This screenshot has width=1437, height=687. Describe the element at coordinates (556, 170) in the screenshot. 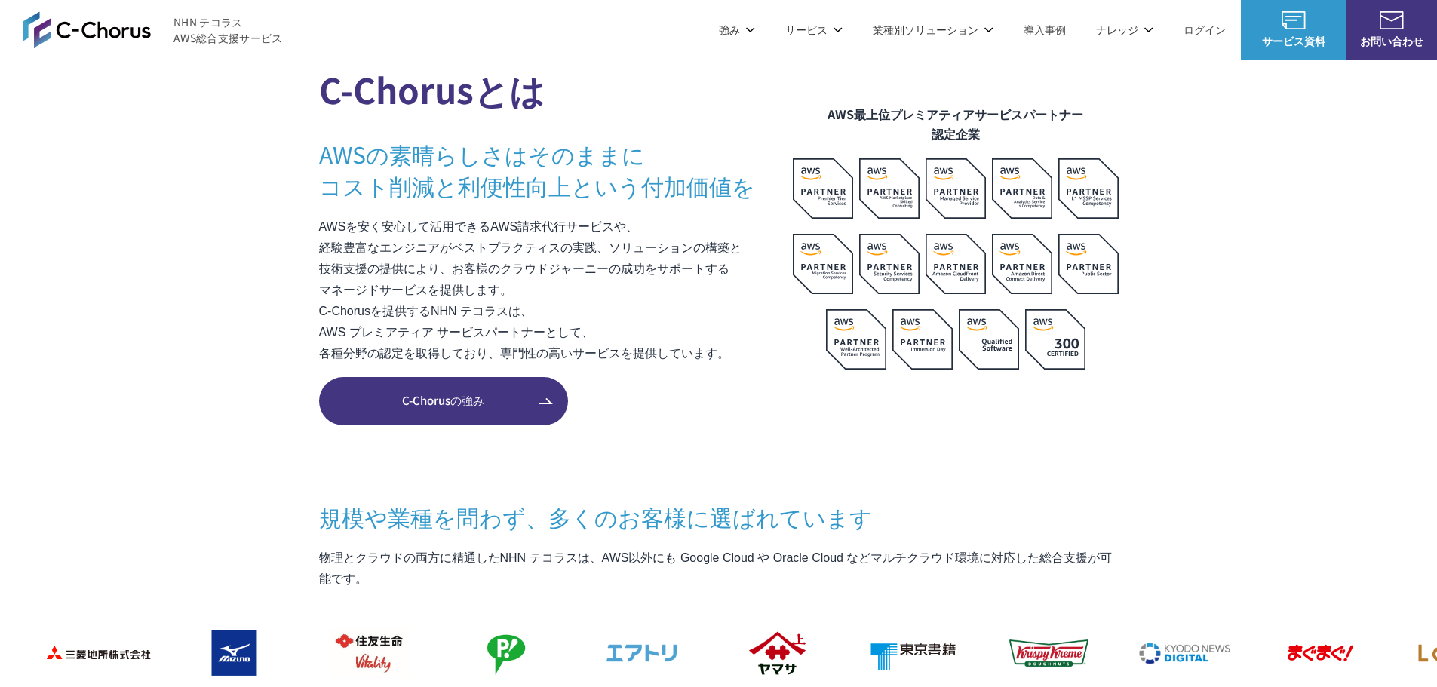

I see `h3: AWSの素晴らしさはそのままに コスト削減と利便性向上という付加価値を` at that location.